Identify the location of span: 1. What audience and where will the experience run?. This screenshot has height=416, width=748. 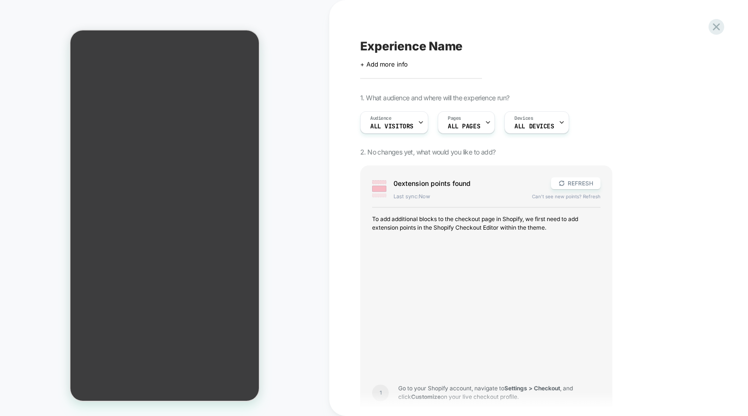
(435, 98).